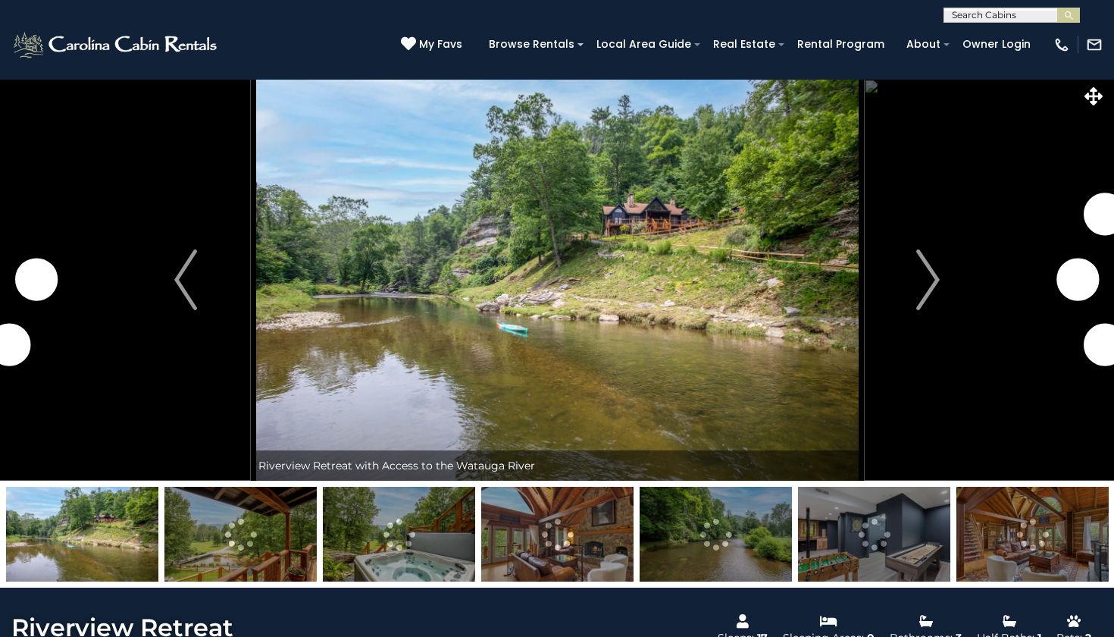 This screenshot has width=1114, height=637. Describe the element at coordinates (240, 533) in the screenshot. I see `img: 164767874` at that location.